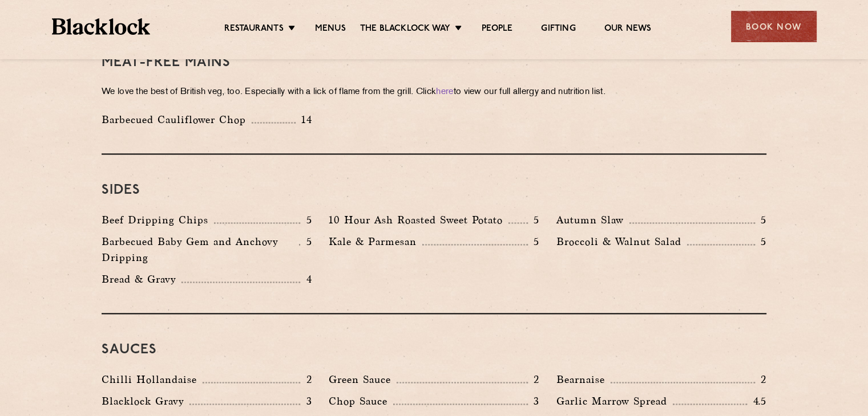 The height and width of the screenshot is (416, 868). I want to click on p: Chop Sauce, so click(361, 402).